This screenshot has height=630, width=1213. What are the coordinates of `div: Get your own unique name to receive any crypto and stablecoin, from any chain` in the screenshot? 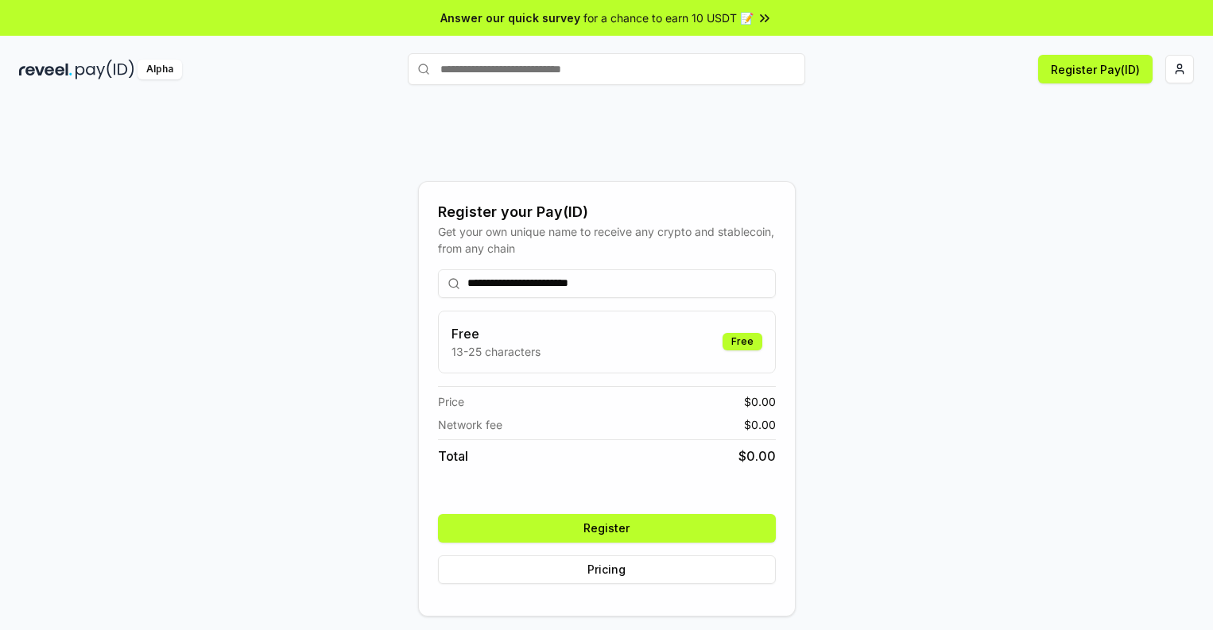 It's located at (607, 240).